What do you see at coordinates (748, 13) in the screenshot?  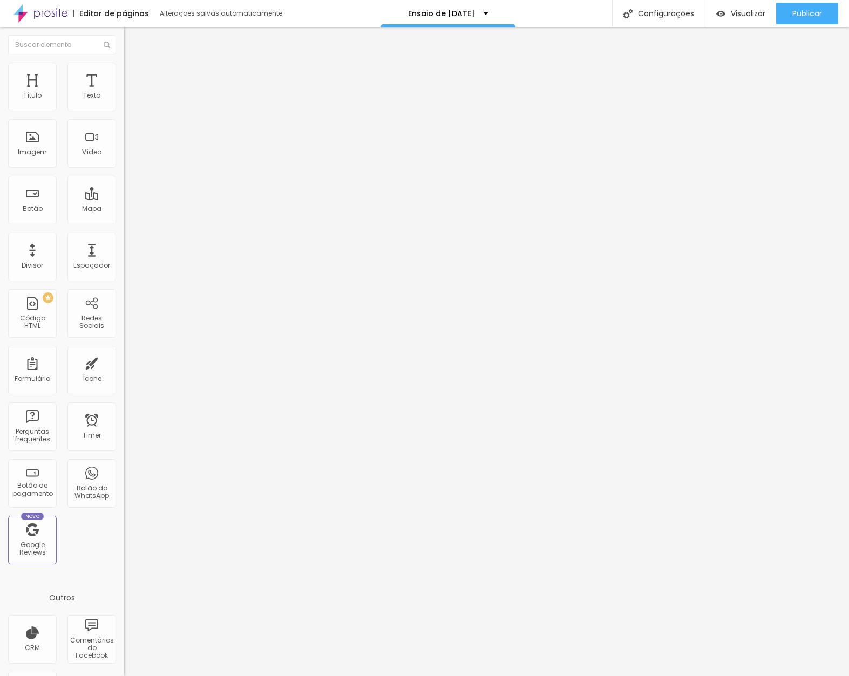 I see `span: Visualizar` at bounding box center [748, 13].